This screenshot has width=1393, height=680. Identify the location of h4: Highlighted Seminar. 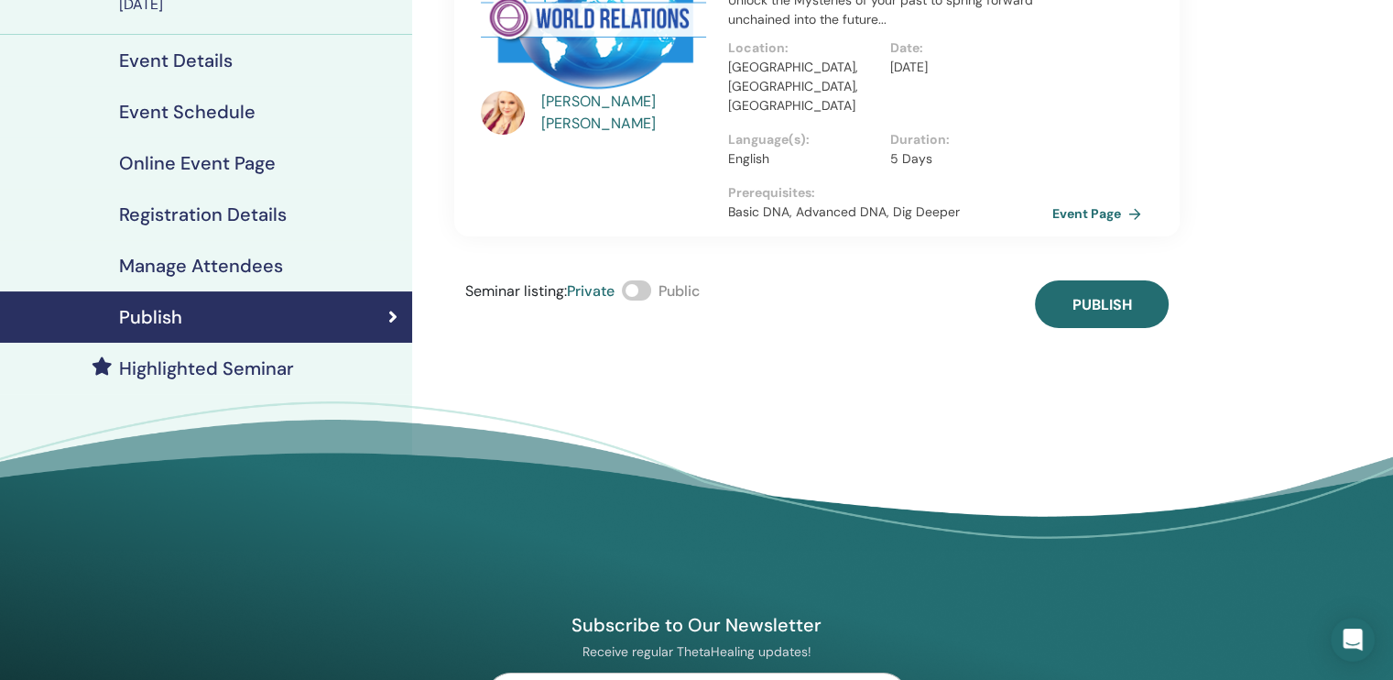
(206, 368).